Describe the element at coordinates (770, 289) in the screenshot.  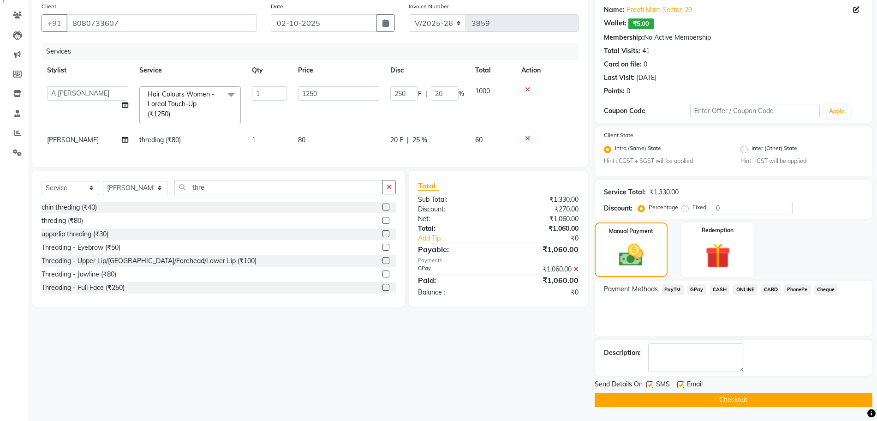
I see `span: CARD` at that location.